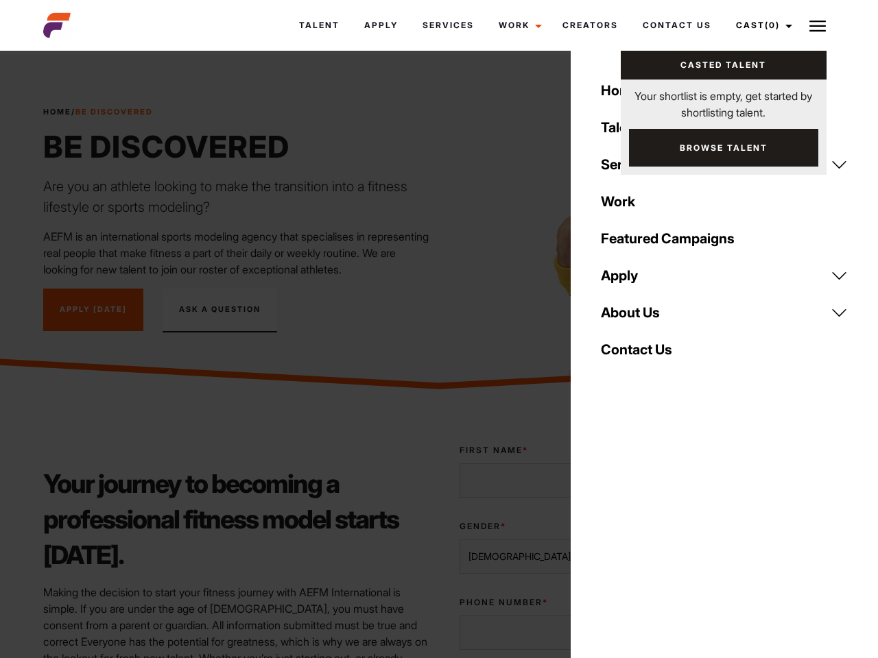 Image resolution: width=878 pixels, height=658 pixels. I want to click on a: About Us, so click(724, 313).